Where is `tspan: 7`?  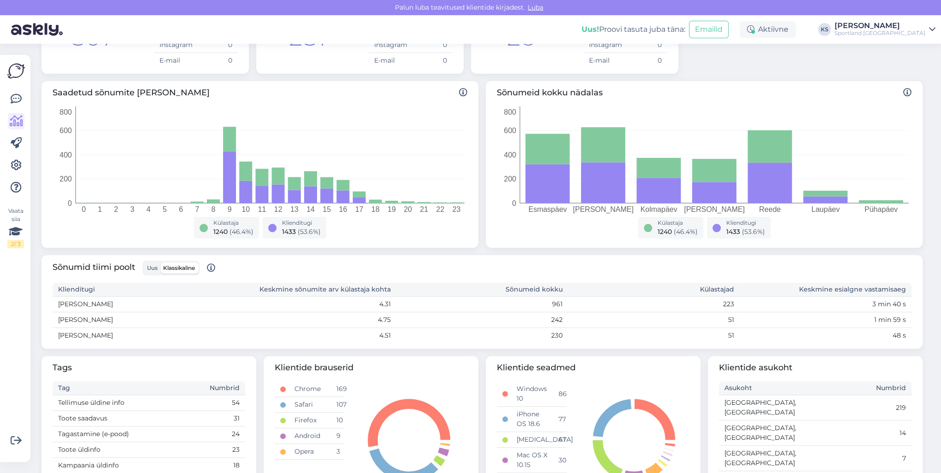
tspan: 7 is located at coordinates (197, 209).